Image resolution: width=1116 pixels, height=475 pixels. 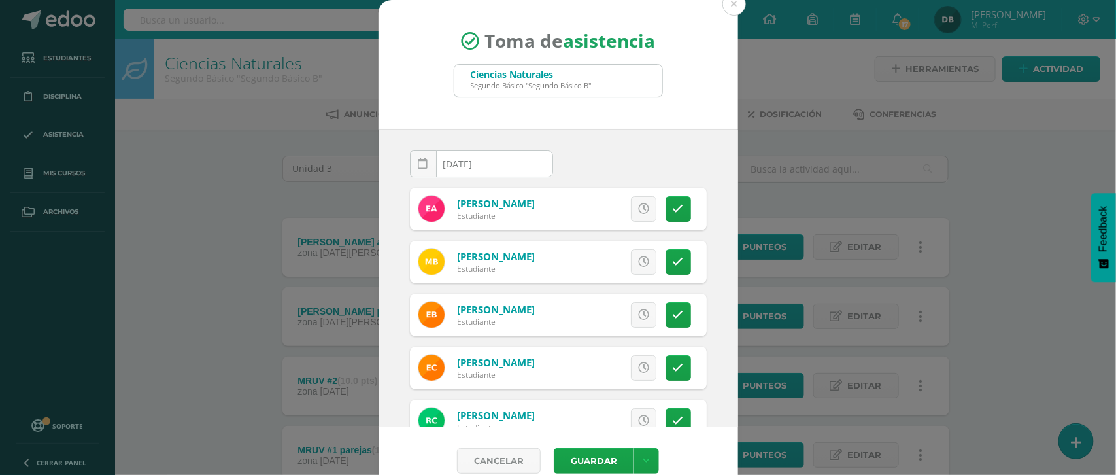 I want to click on span: Toma de, so click(x=569, y=41).